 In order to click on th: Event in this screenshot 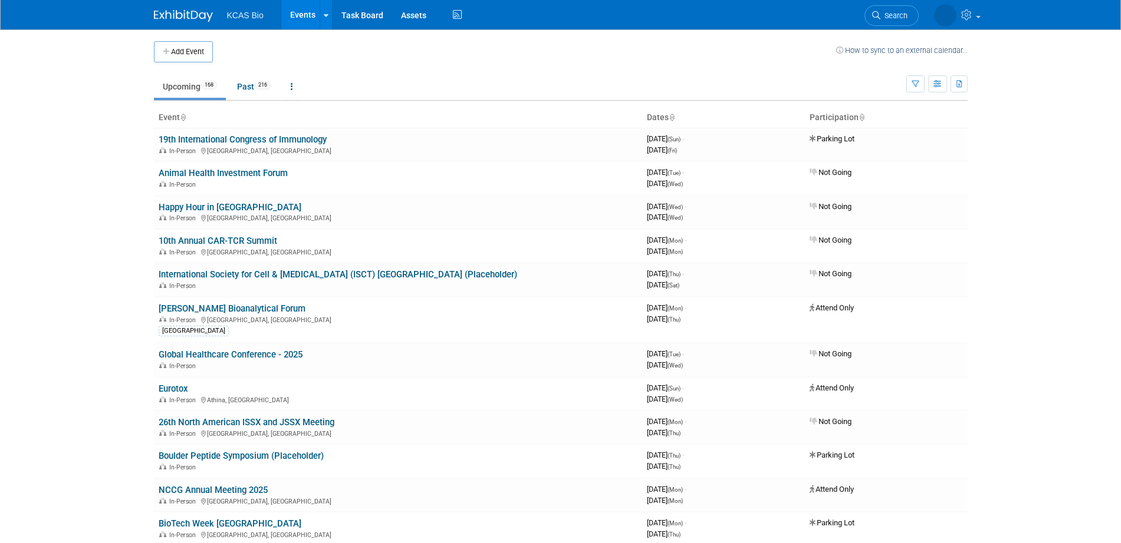, I will do `click(398, 118)`.